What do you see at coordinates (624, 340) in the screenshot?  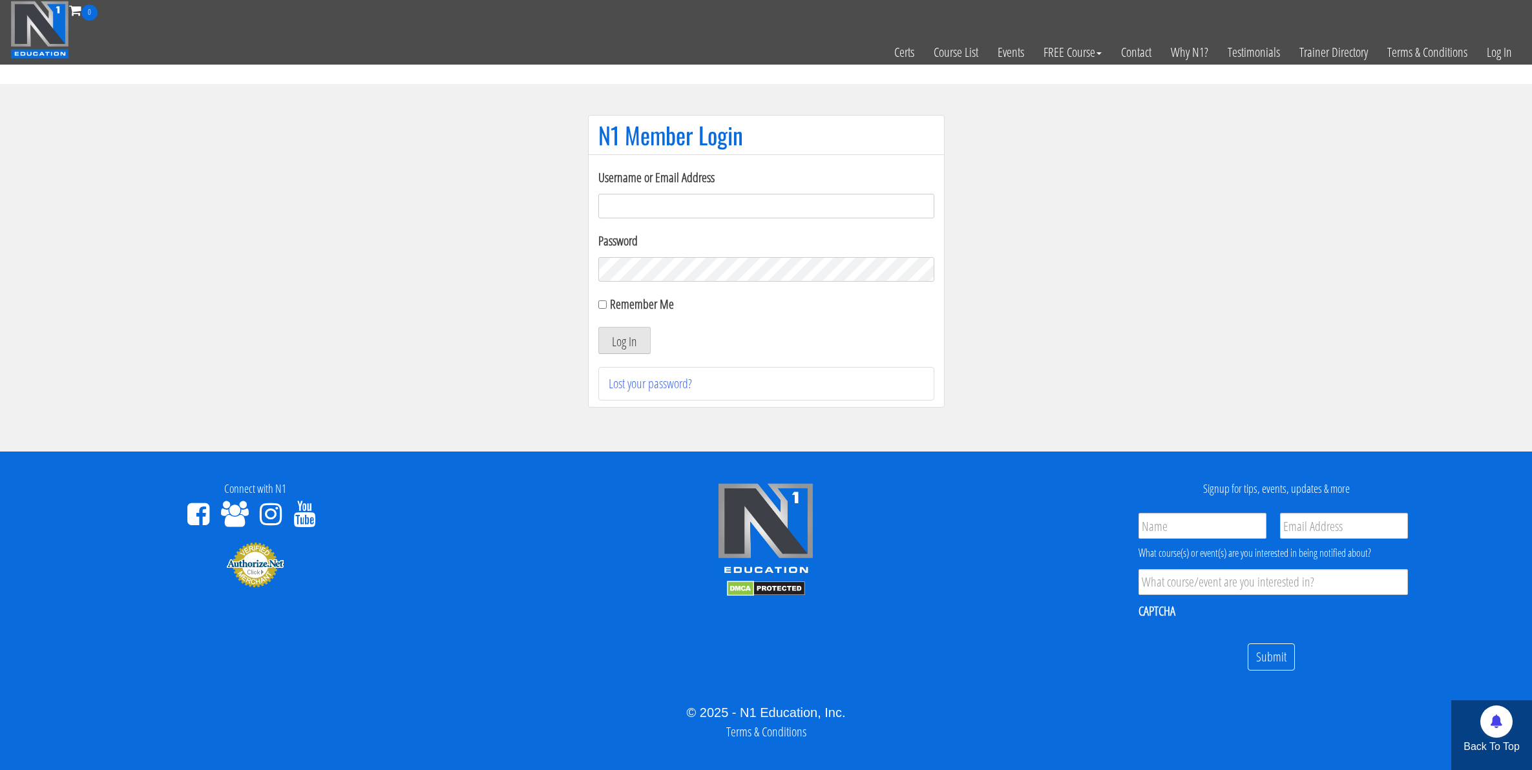 I see `button: Log In` at bounding box center [624, 340].